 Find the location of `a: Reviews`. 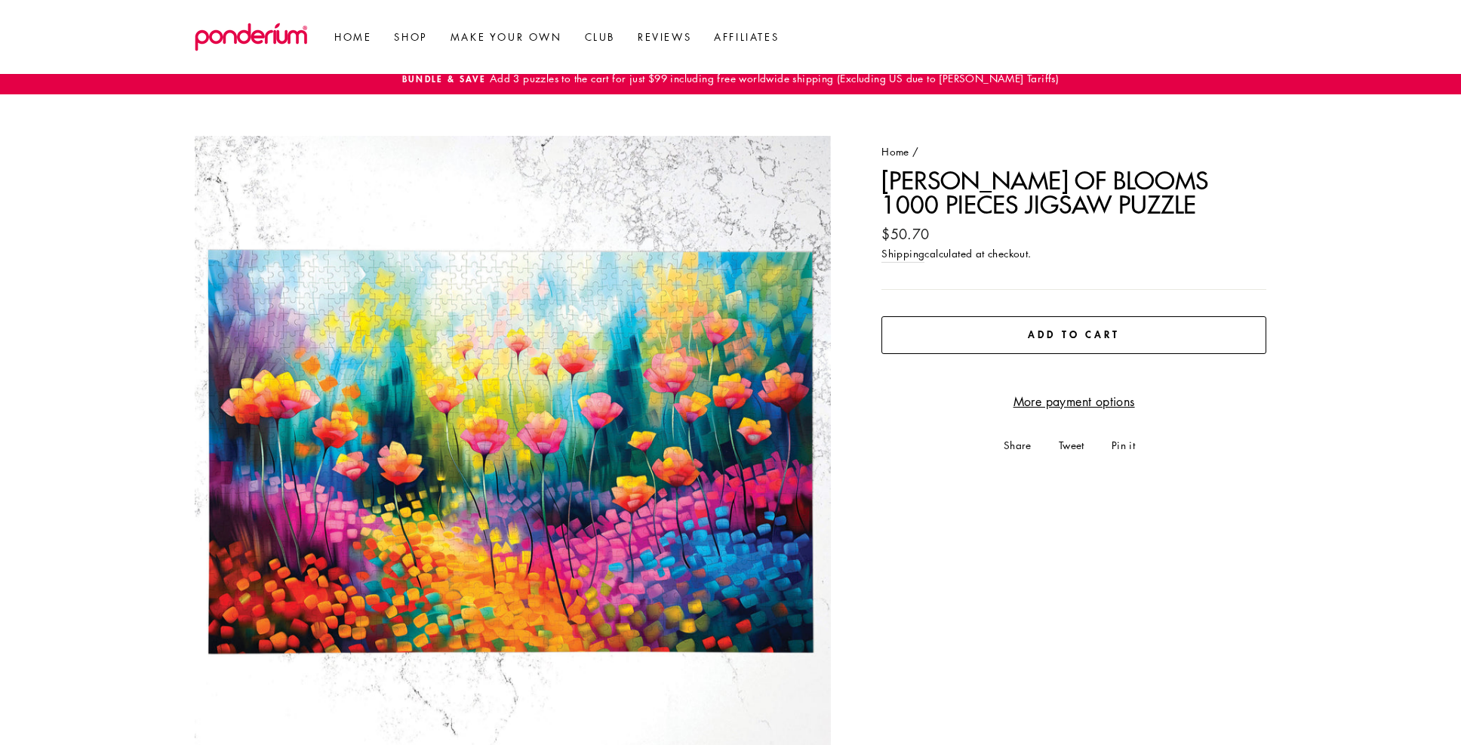

a: Reviews is located at coordinates (664, 37).